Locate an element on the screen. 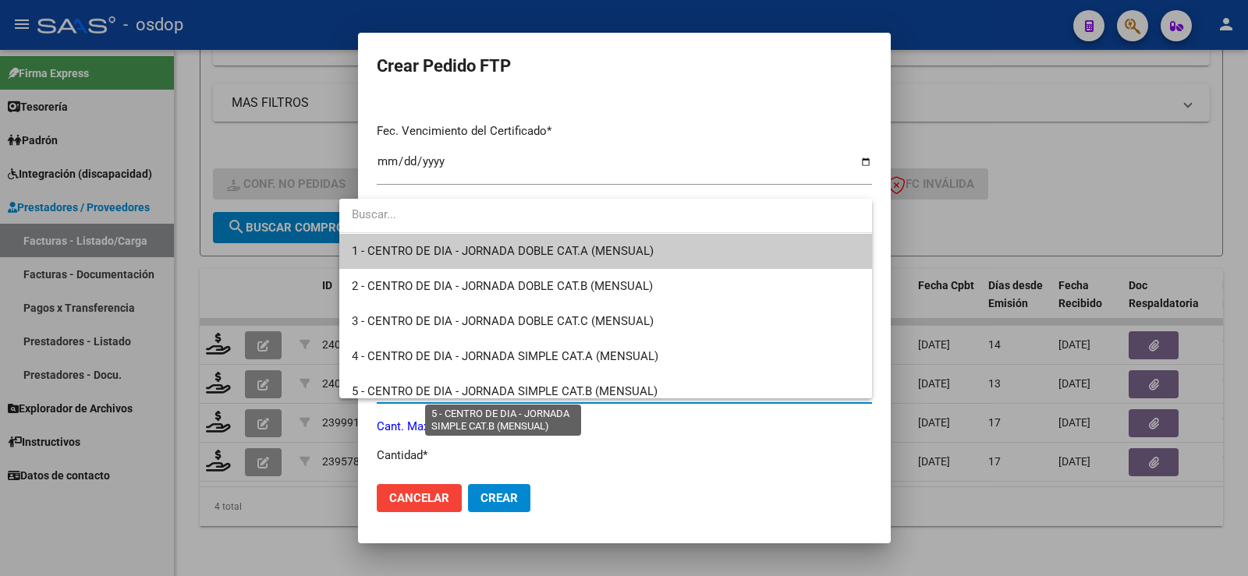 The image size is (1248, 576). input: dropdown search is located at coordinates (605, 215).